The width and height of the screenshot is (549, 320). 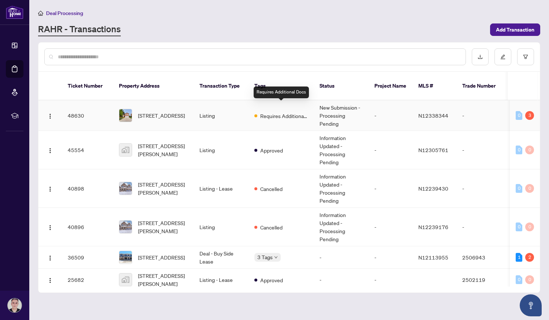 What do you see at coordinates (434, 257) in the screenshot?
I see `span: N12113955` at bounding box center [434, 257].